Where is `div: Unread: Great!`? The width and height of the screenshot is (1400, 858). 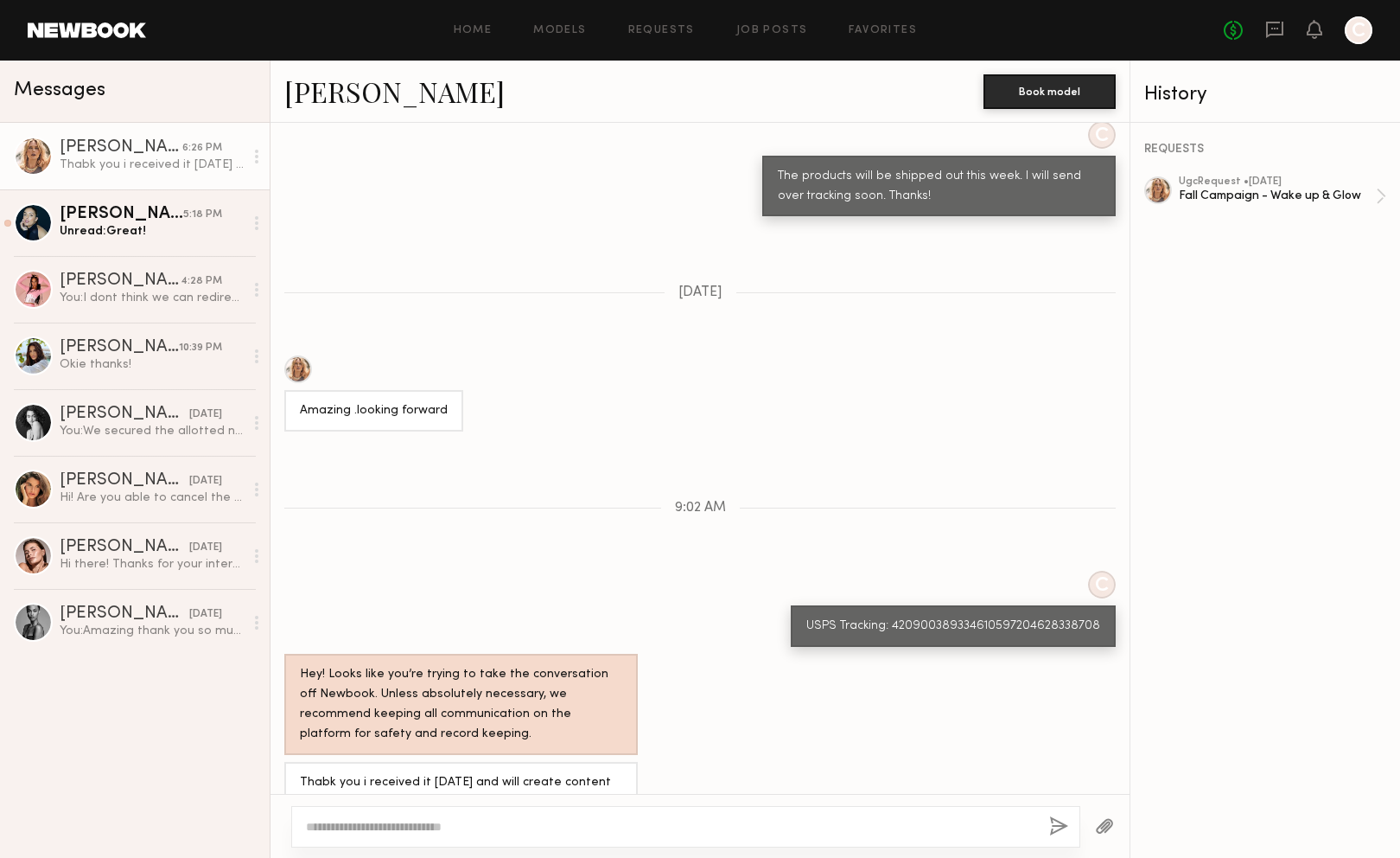 div: Unread: Great! is located at coordinates (152, 231).